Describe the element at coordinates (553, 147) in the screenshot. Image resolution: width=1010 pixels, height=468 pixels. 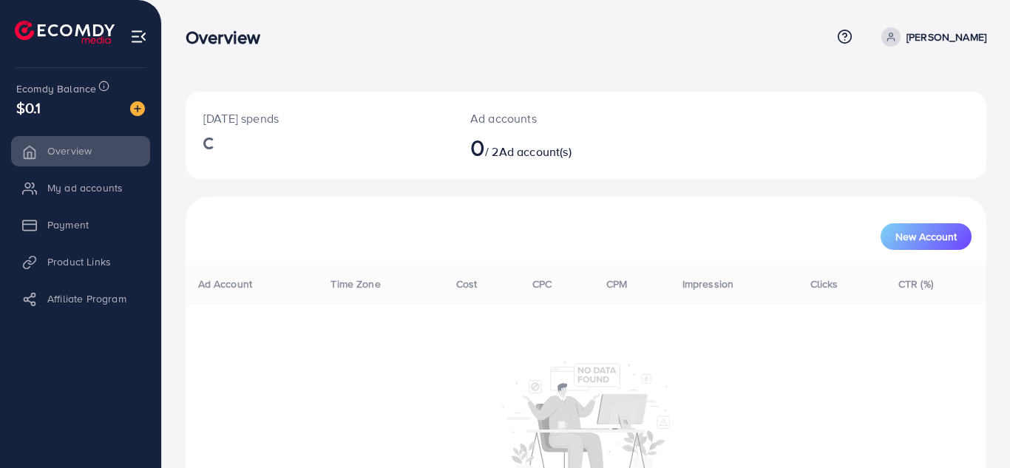
I see `h2: / 2` at that location.